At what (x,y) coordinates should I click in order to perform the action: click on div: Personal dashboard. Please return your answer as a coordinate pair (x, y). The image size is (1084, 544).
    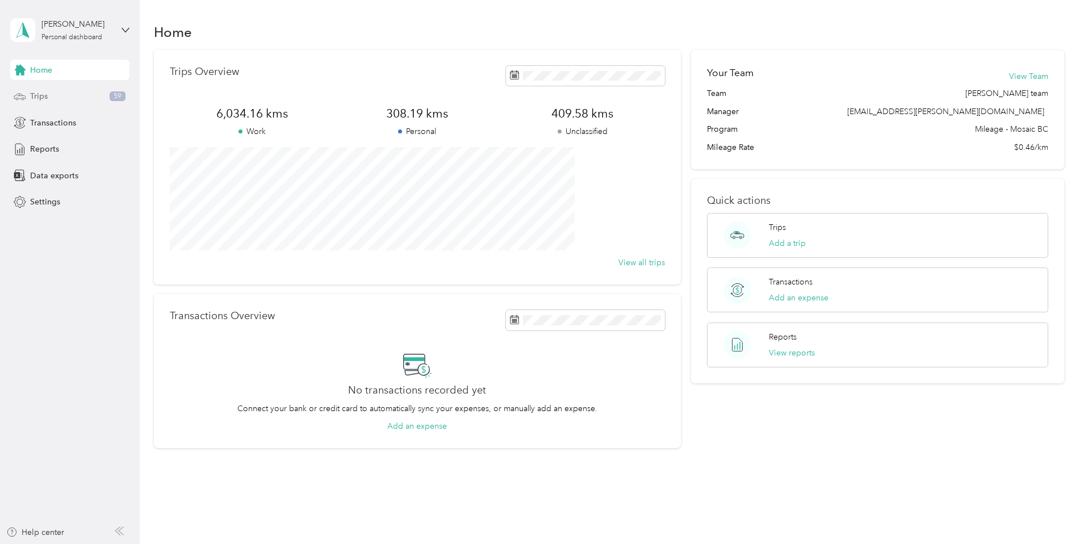
    Looking at the image, I should click on (72, 37).